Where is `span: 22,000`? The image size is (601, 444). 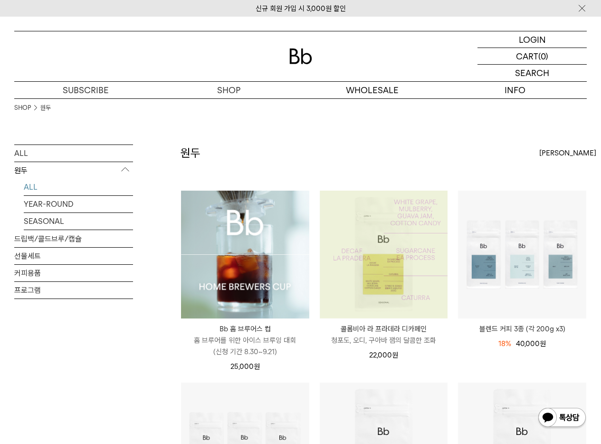
span: 22,000 is located at coordinates (384, 355).